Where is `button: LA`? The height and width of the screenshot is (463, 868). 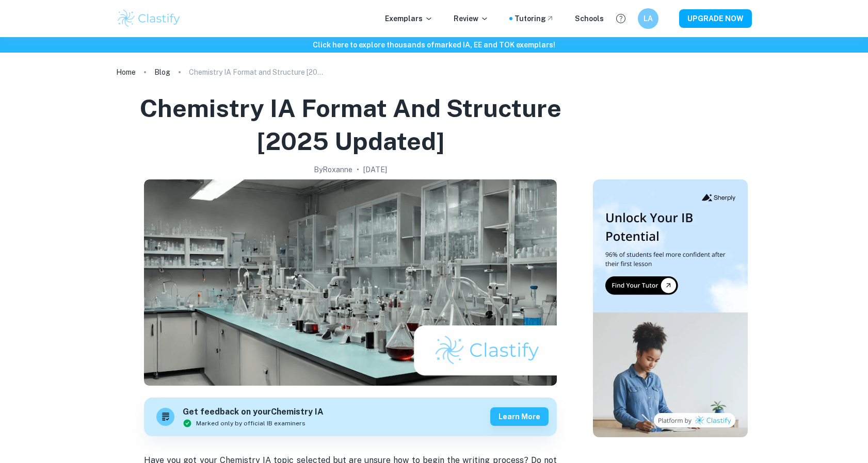 button: LA is located at coordinates (648, 19).